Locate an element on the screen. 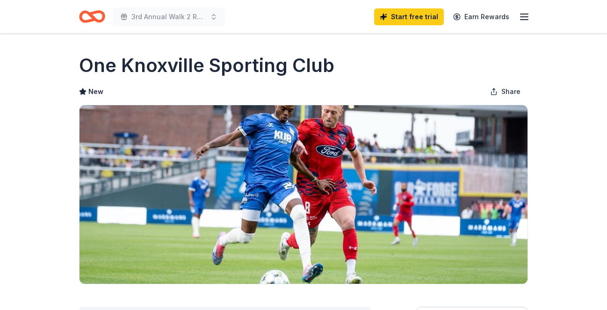 This screenshot has height=310, width=607. span: Share is located at coordinates (510, 92).